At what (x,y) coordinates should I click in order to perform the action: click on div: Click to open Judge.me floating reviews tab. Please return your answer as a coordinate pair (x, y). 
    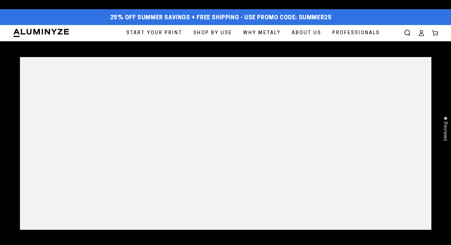
    Looking at the image, I should click on (445, 128).